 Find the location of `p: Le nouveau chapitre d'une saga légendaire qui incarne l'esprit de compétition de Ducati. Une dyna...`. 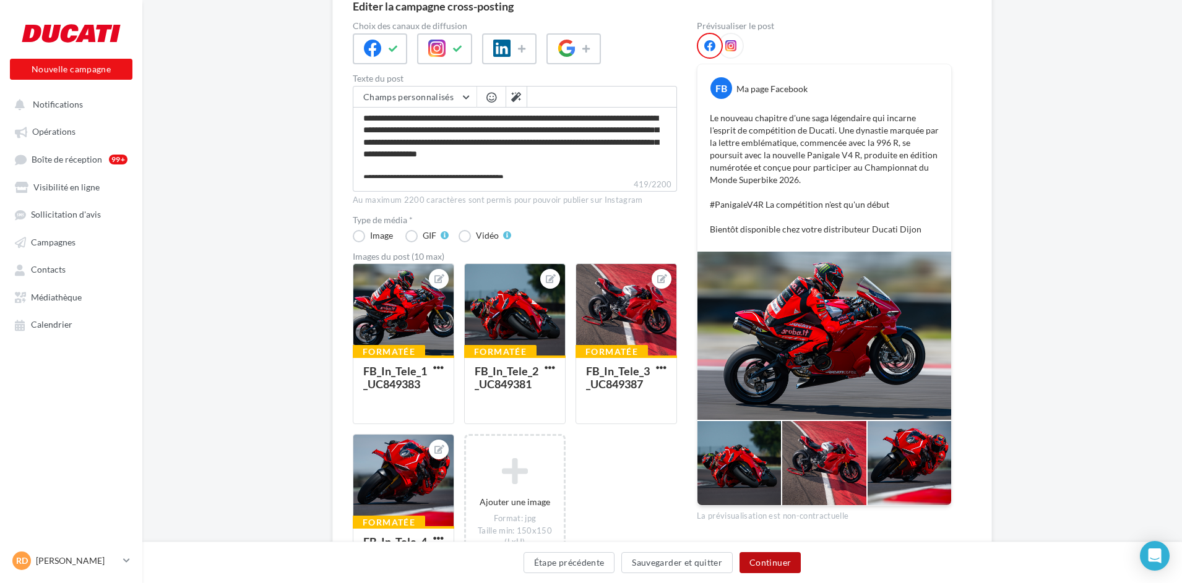

p: Le nouveau chapitre d'une saga légendaire qui incarne l'esprit de compétition de Ducati. Une dyna... is located at coordinates (824, 174).